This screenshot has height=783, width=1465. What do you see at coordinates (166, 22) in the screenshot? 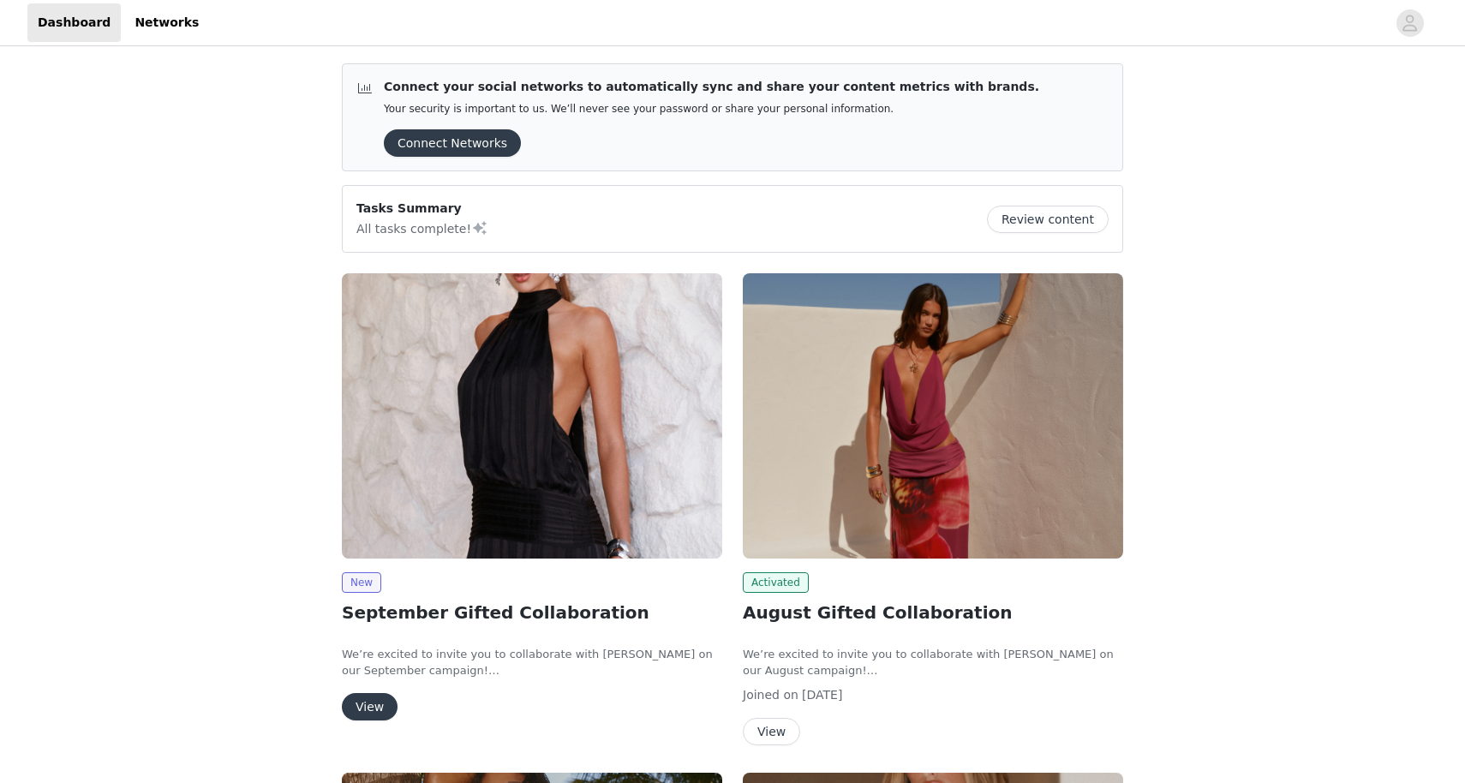
I see `a: Networks` at bounding box center [166, 22].